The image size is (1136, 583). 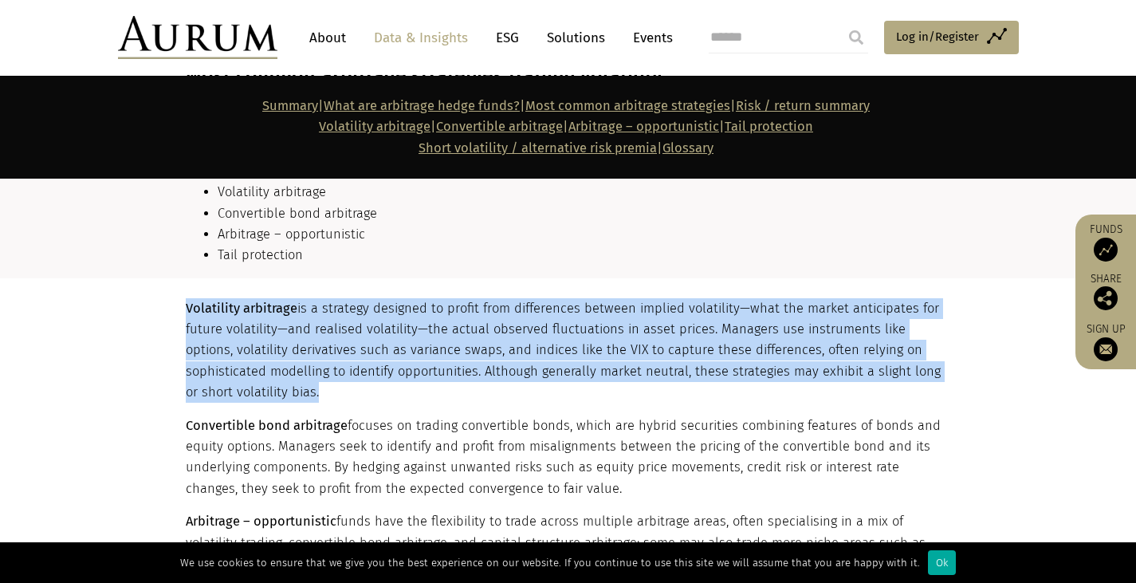 I want to click on a: Events, so click(x=649, y=37).